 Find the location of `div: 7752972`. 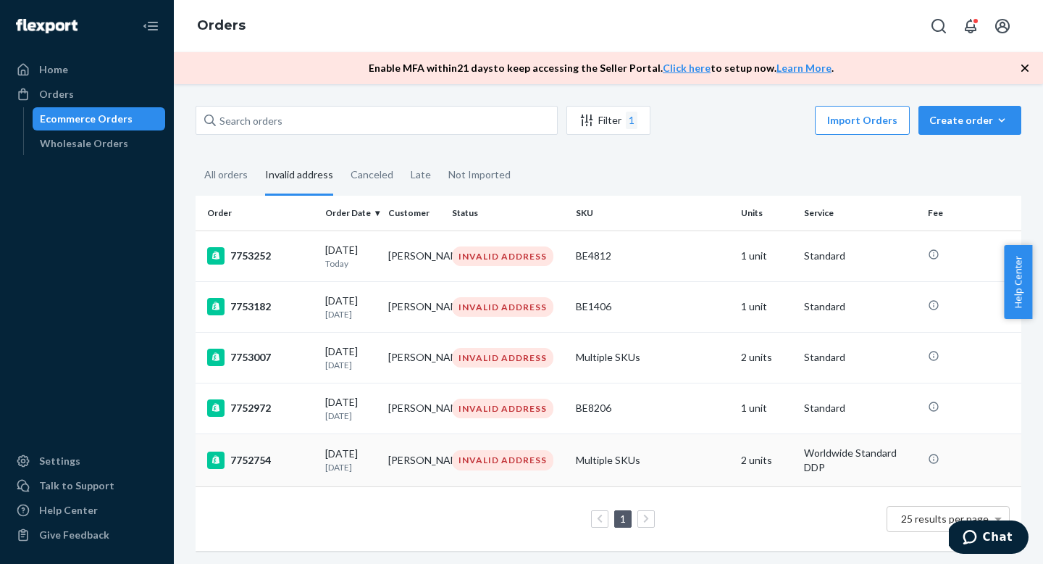

div: 7752972 is located at coordinates (260, 408).